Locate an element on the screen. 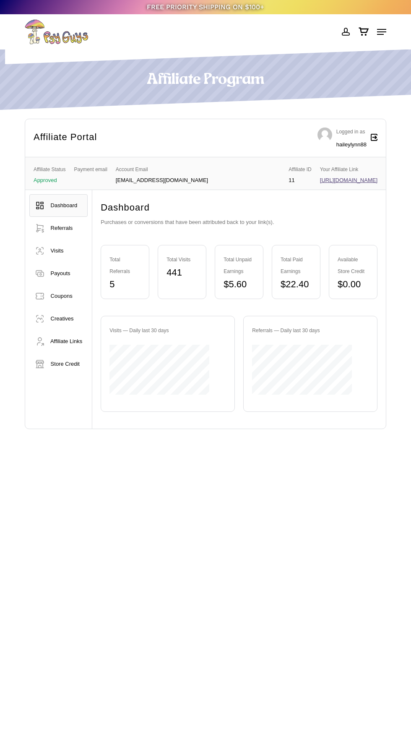 The height and width of the screenshot is (747, 411). a: Store Credit is located at coordinates (58, 364).